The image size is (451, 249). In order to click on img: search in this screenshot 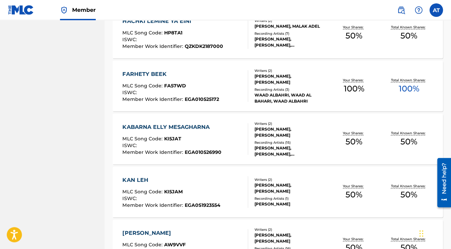, I will do `click(401, 10)`.